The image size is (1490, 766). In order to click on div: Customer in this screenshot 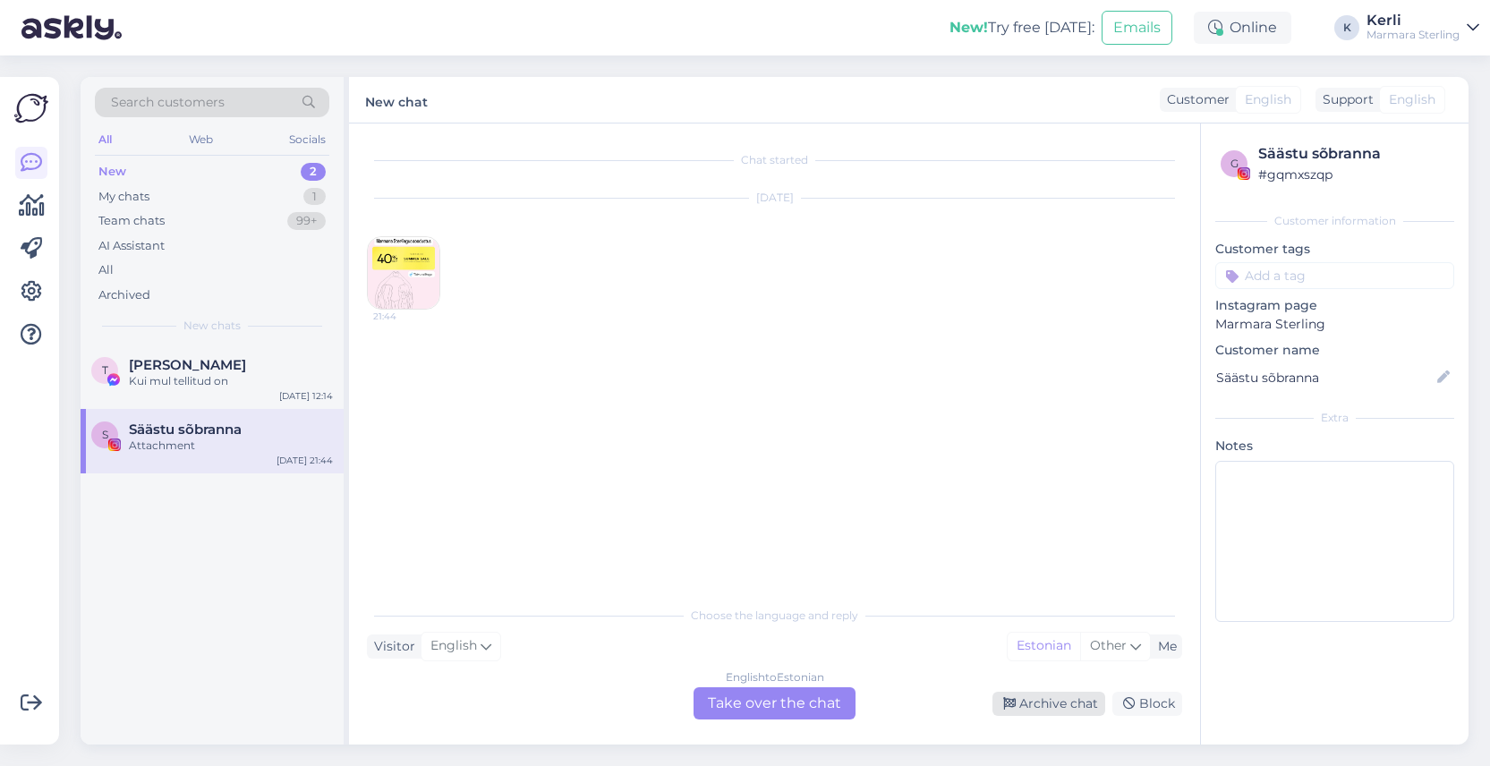, I will do `click(1195, 99)`.